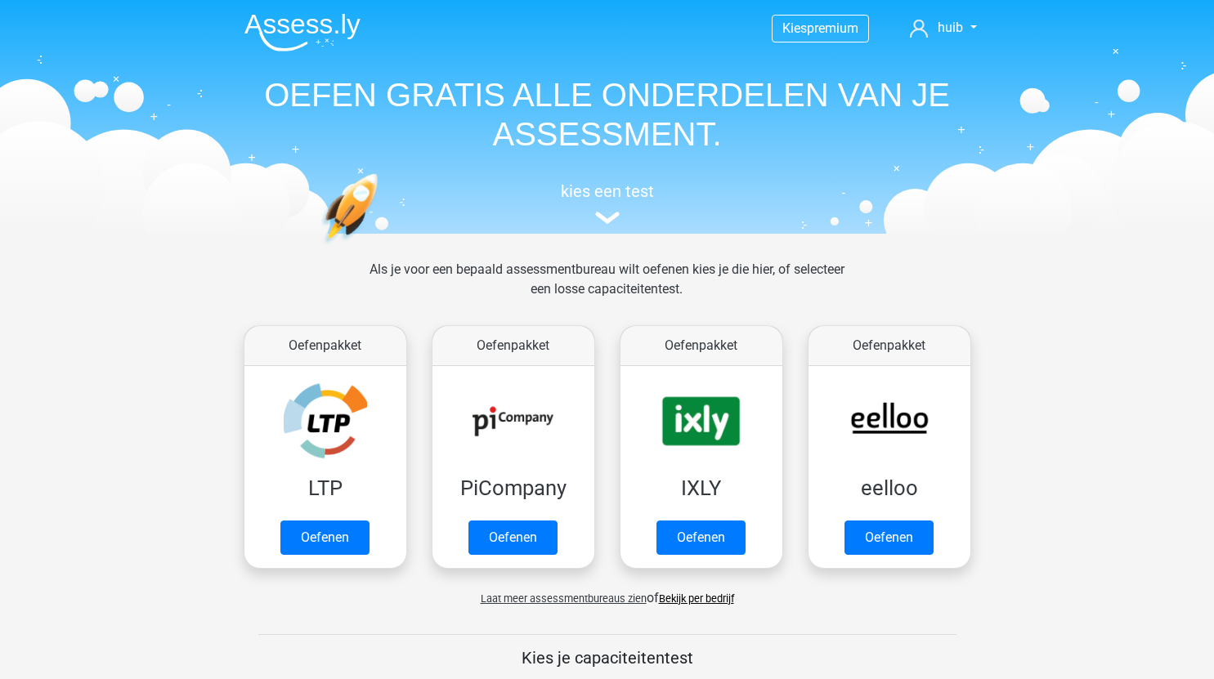  What do you see at coordinates (381, 247) in the screenshot?
I see `img: oefenen` at bounding box center [381, 247].